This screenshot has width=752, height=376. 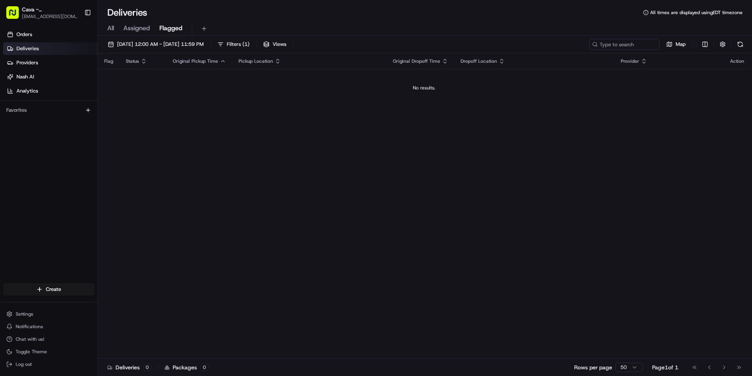 What do you see at coordinates (29, 326) in the screenshot?
I see `span: Notifications` at bounding box center [29, 326].